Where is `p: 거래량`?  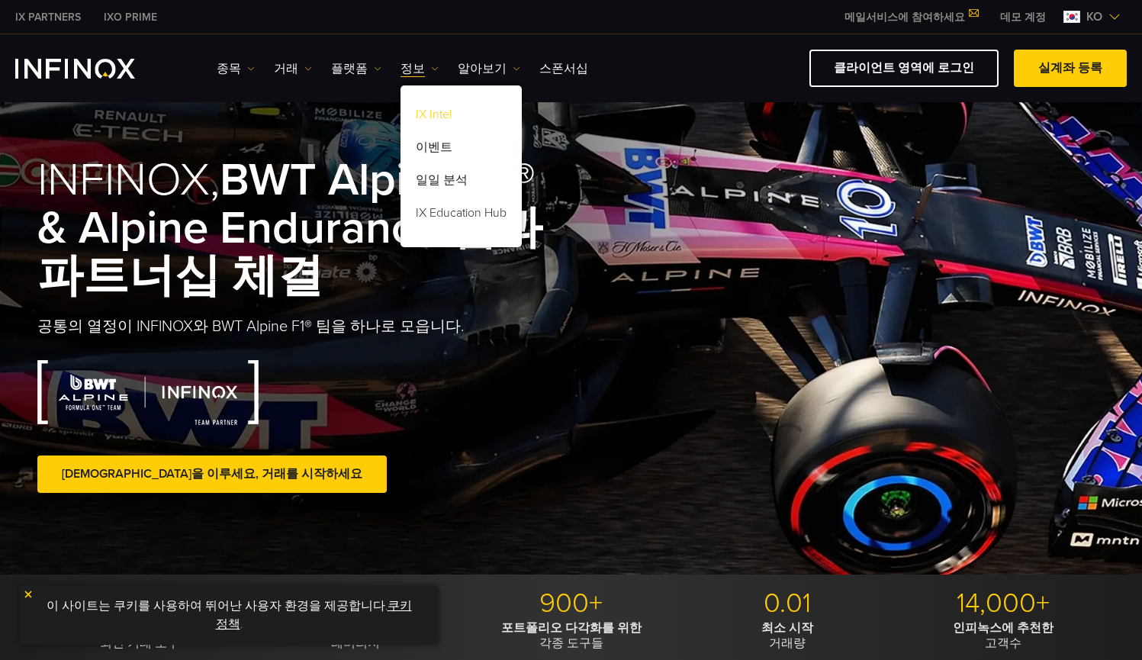
p: 거래량 is located at coordinates (788, 636).